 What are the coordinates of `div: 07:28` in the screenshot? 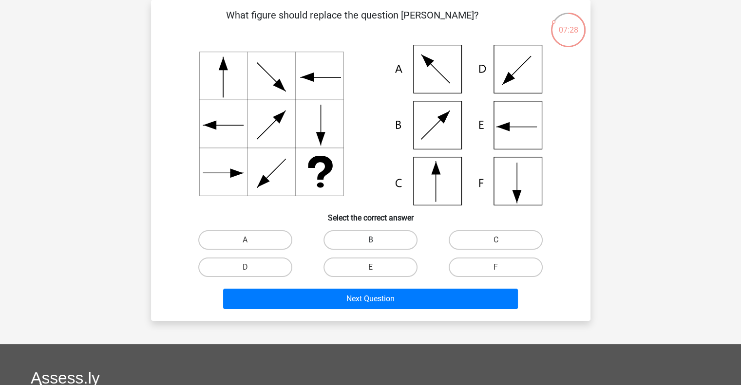 It's located at (568, 24).